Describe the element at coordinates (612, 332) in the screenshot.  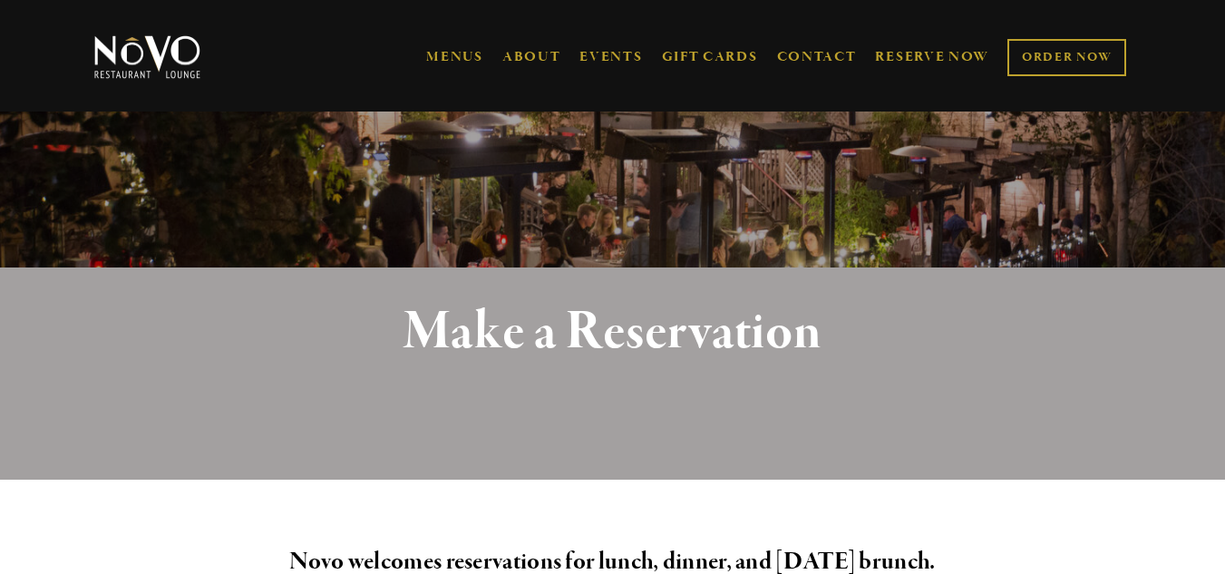
I see `strong: Make a Reservation` at that location.